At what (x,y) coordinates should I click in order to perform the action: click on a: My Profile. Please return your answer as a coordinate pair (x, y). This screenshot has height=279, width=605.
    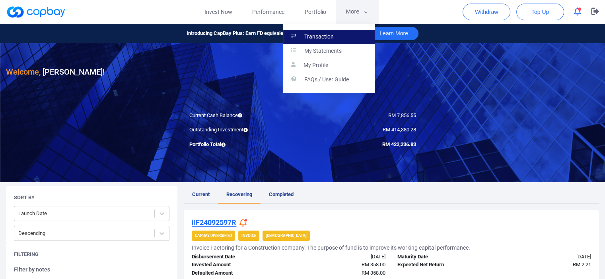
    Looking at the image, I should click on (329, 66).